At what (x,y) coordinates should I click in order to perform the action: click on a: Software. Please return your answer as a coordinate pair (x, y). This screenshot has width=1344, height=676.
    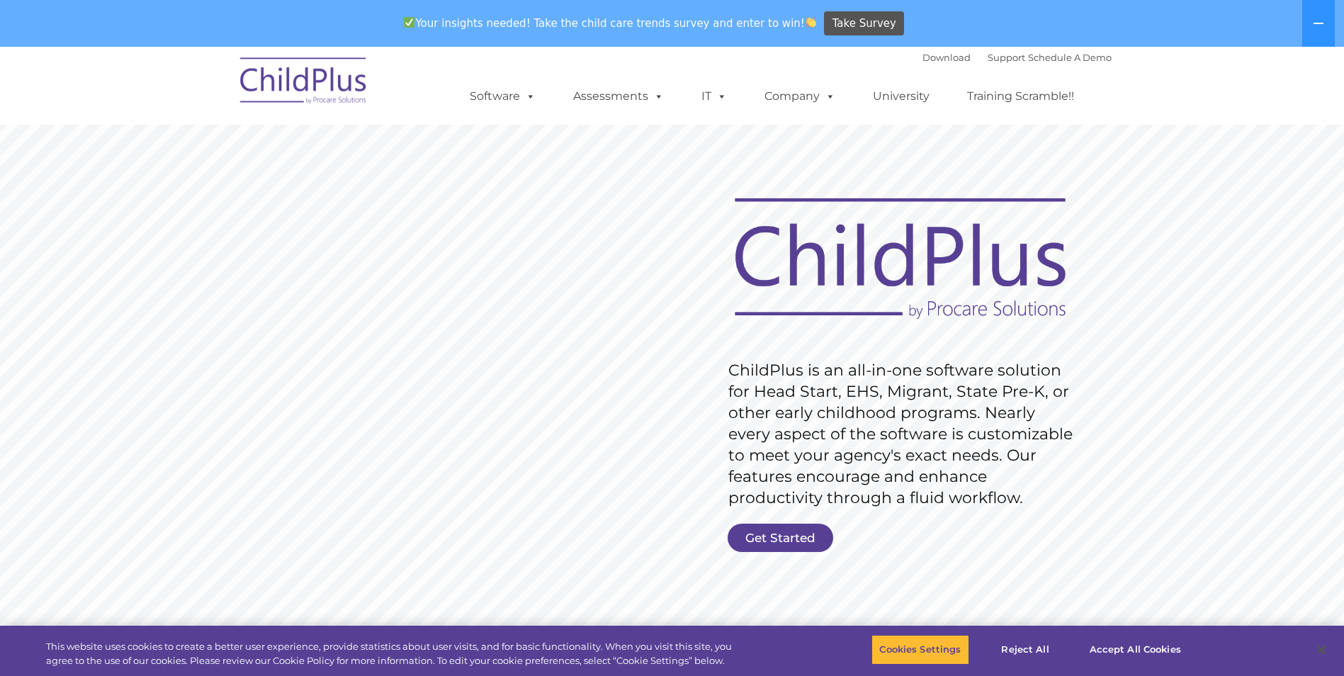
    Looking at the image, I should click on (502, 96).